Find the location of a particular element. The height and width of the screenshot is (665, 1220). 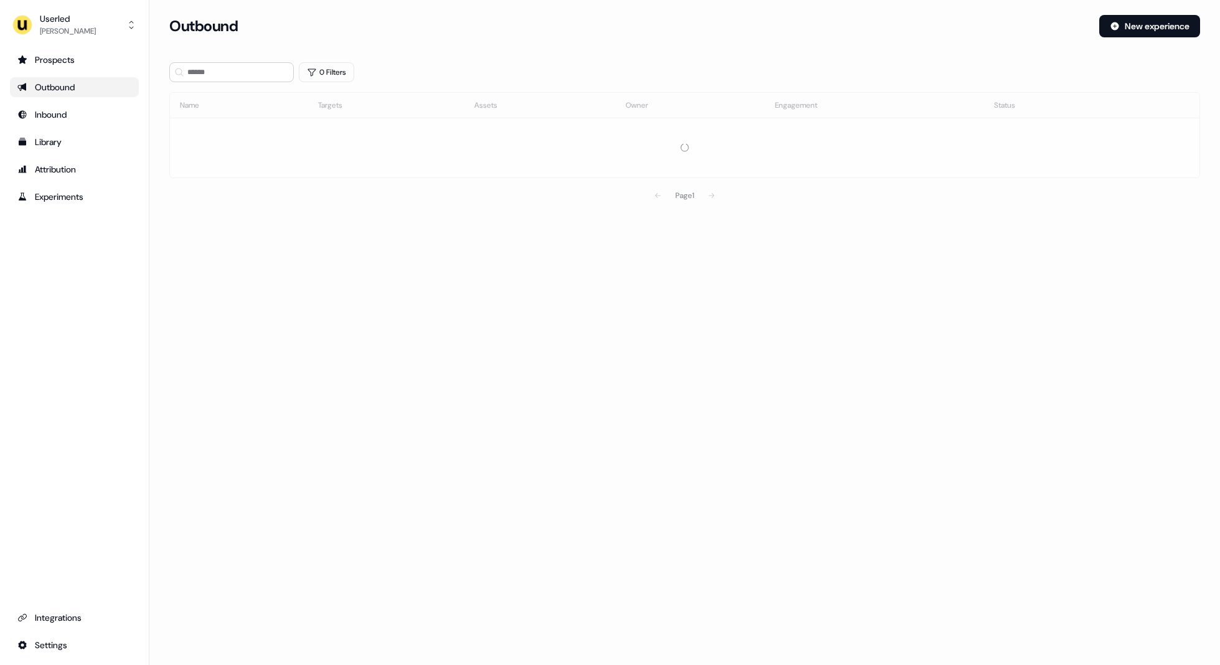

a: Go to Inbound is located at coordinates (74, 115).